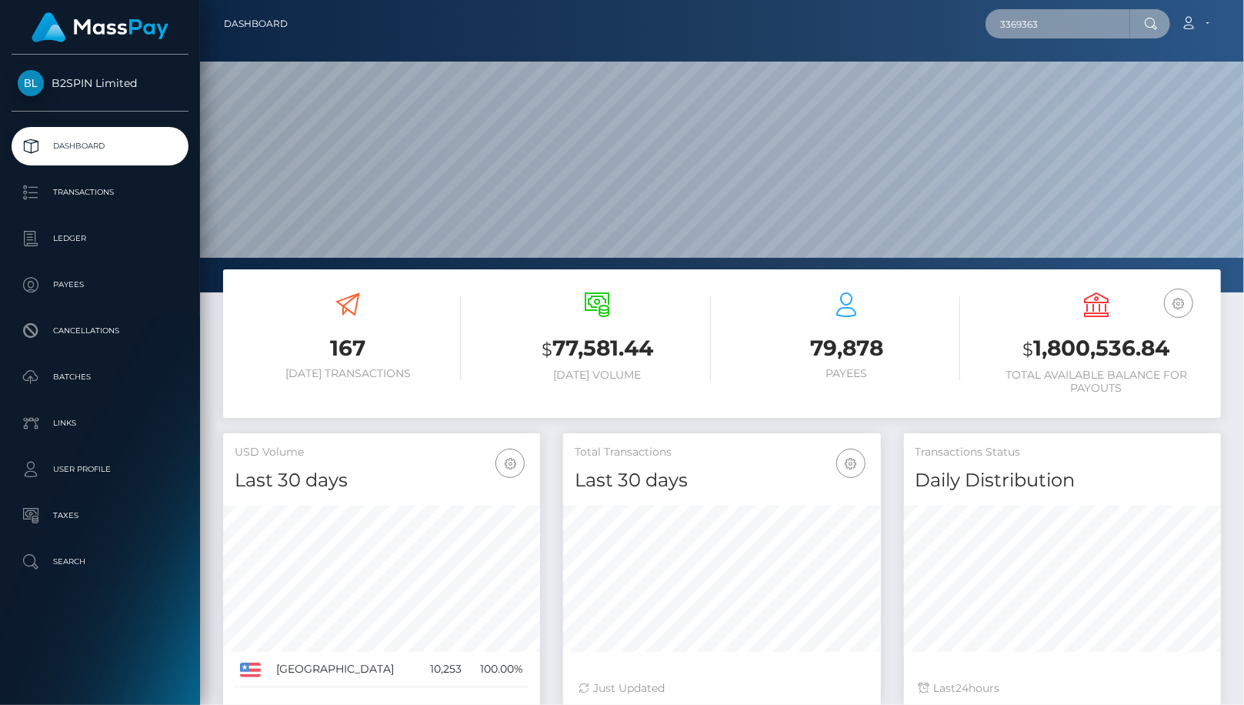  Describe the element at coordinates (100, 469) in the screenshot. I see `a: User Profile` at that location.